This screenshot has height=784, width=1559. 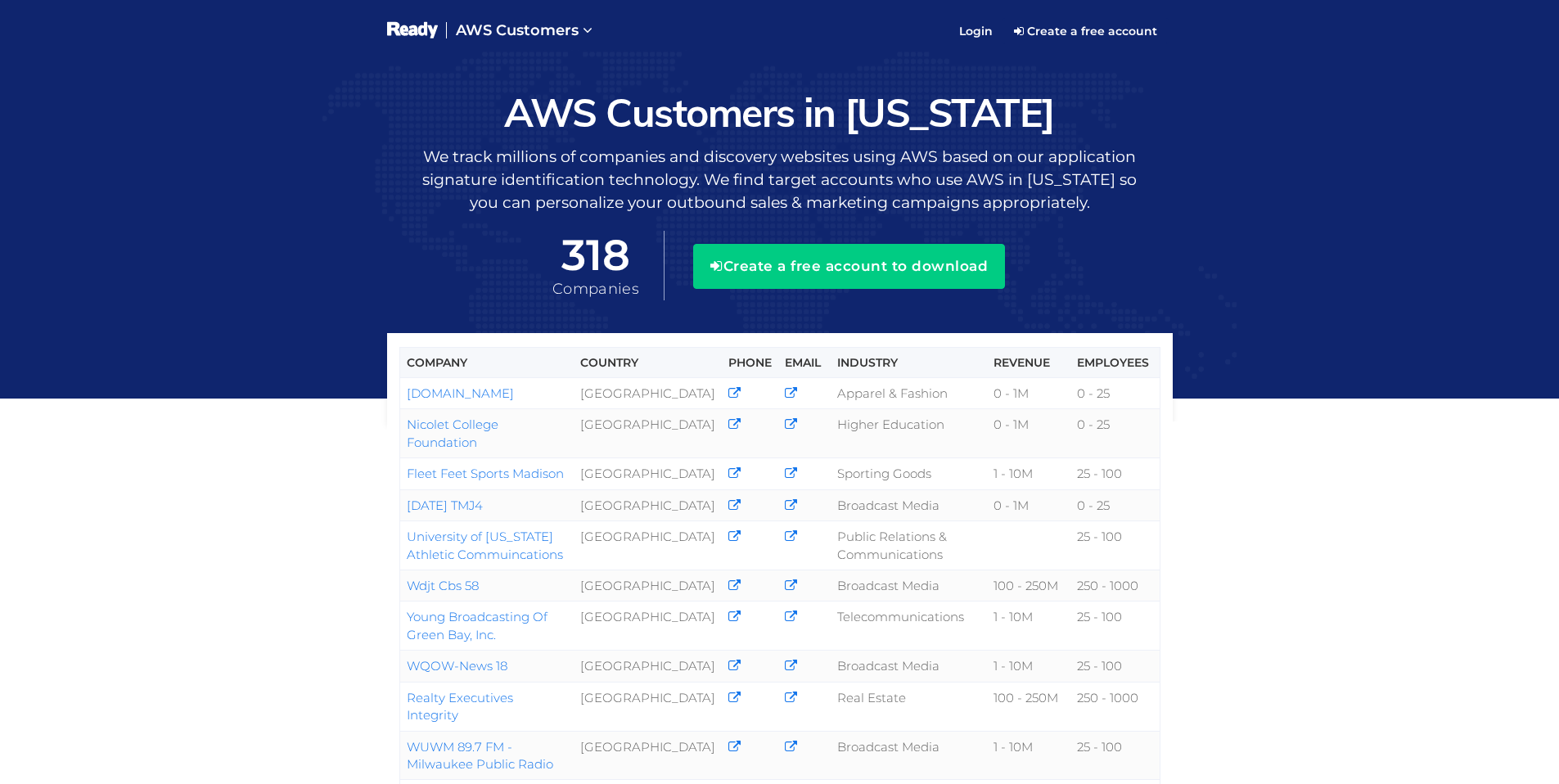 What do you see at coordinates (487, 363) in the screenshot?
I see `th: Company` at bounding box center [487, 363].